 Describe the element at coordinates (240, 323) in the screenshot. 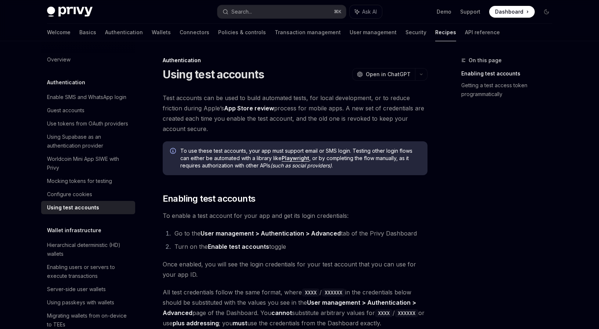

I see `strong: must` at that location.